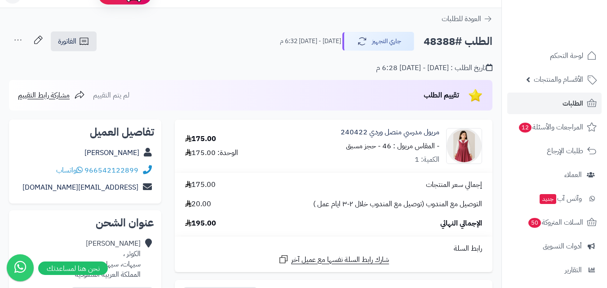  Describe the element at coordinates (461, 223) in the screenshot. I see `span: الإجمالي النهائي` at that location.